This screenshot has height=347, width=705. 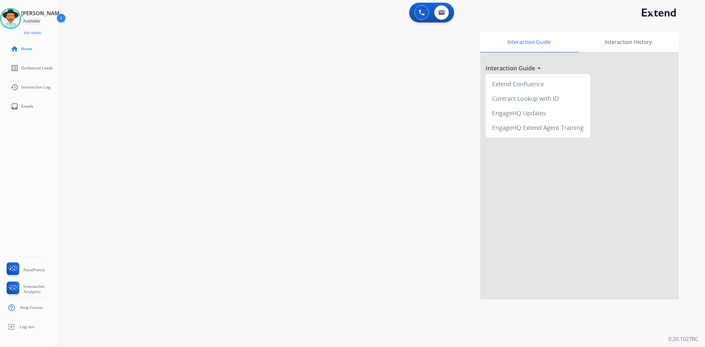 I want to click on a: FocalPoints, so click(x=25, y=270).